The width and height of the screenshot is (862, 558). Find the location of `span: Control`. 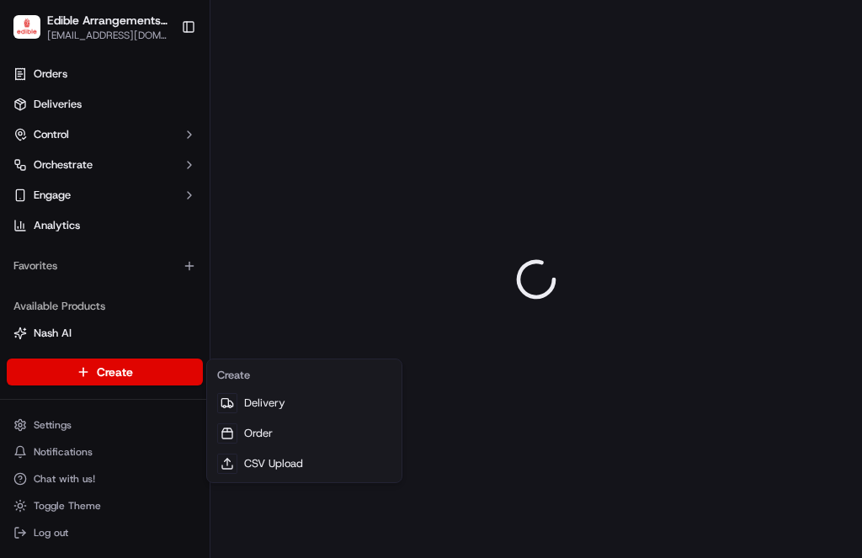

span: Control is located at coordinates (51, 135).